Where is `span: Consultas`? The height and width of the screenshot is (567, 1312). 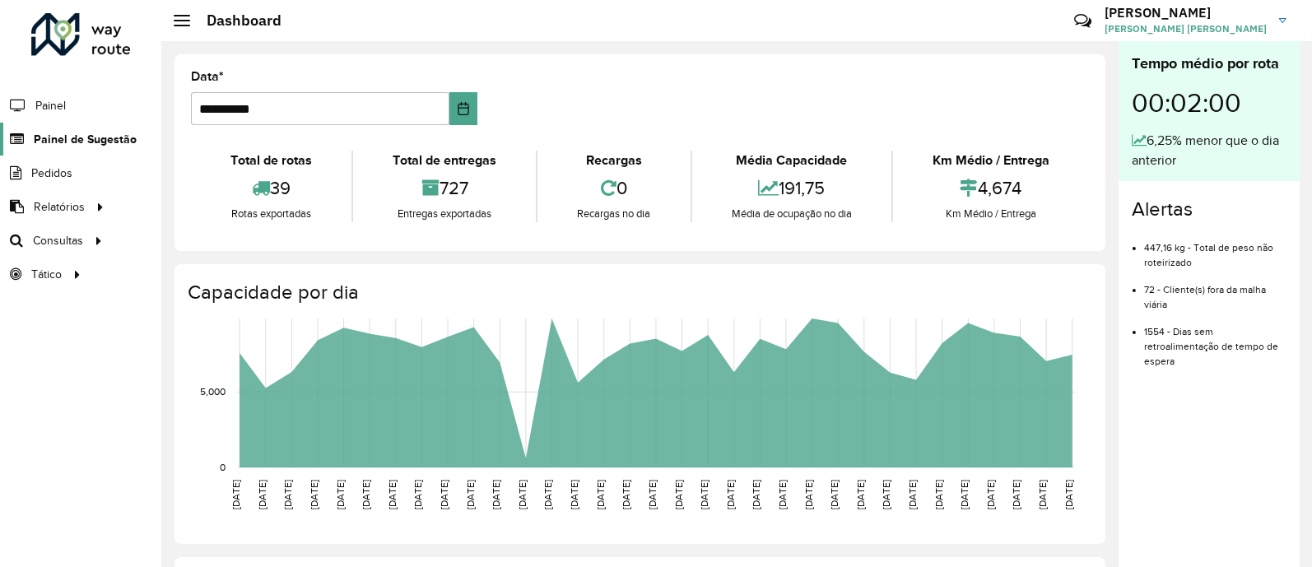 span: Consultas is located at coordinates (58, 240).